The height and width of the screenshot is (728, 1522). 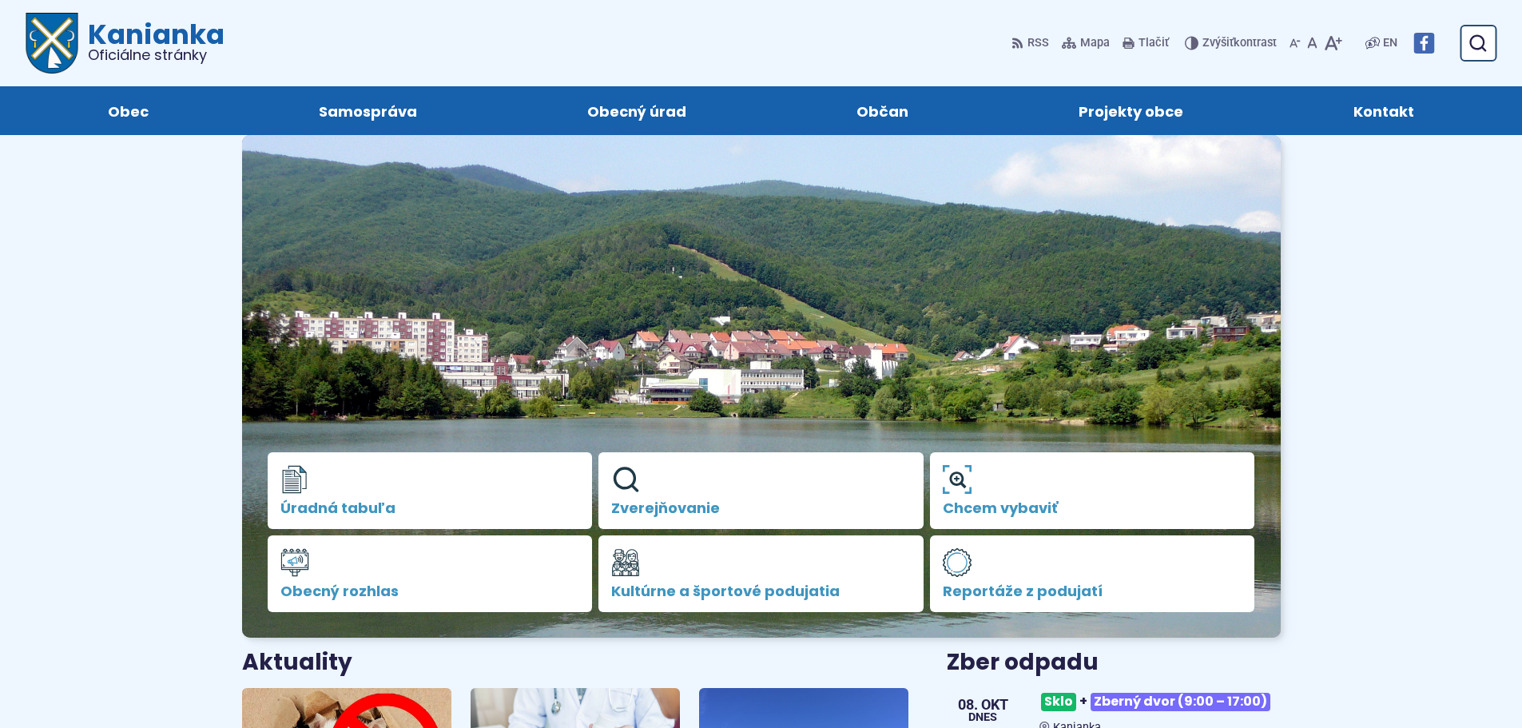 What do you see at coordinates (761, 591) in the screenshot?
I see `span: Kultúrne a športové podujatia` at bounding box center [761, 591].